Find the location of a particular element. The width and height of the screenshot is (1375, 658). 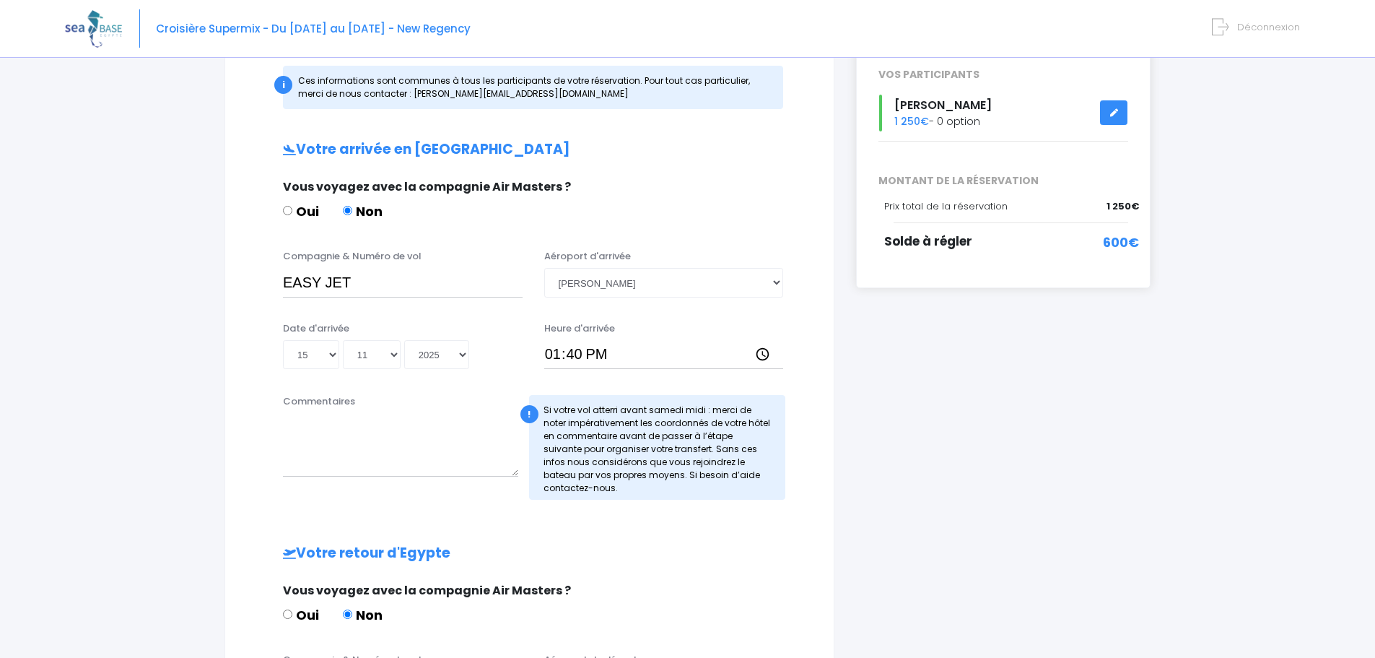

span: Déconnexion is located at coordinates (1268, 27).